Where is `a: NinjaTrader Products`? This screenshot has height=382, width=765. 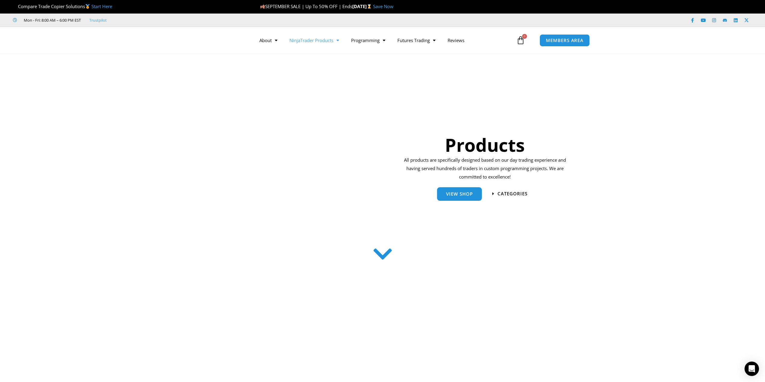 a: NinjaTrader Products is located at coordinates (314, 40).